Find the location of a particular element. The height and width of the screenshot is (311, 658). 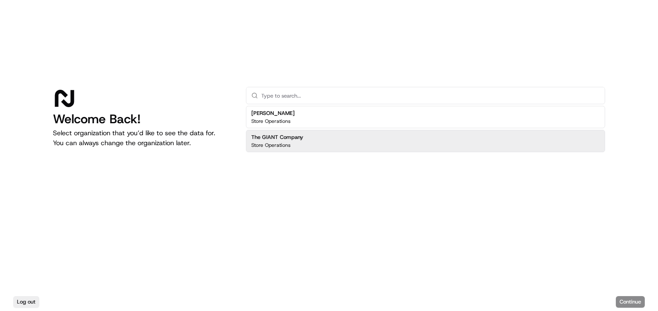

p: Select organization that you’d like to see the data for. You can always change the organization l... is located at coordinates (143, 138).